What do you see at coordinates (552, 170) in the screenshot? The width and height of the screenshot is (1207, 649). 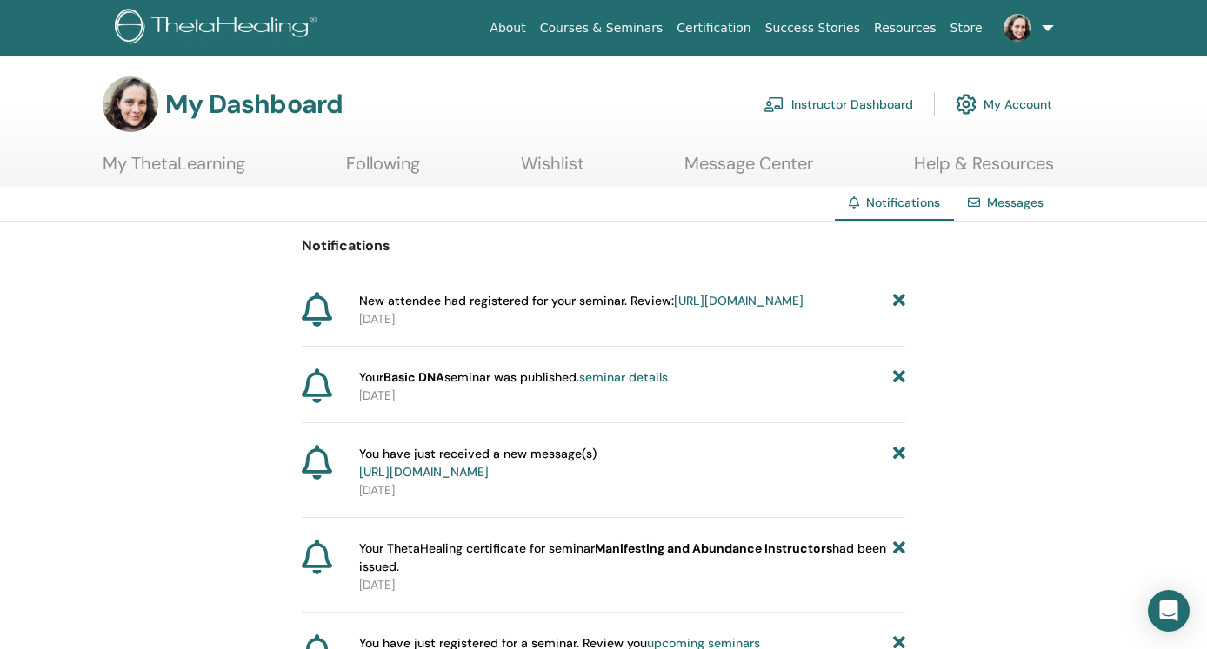 I see `a: Wishlist` at bounding box center [552, 170].